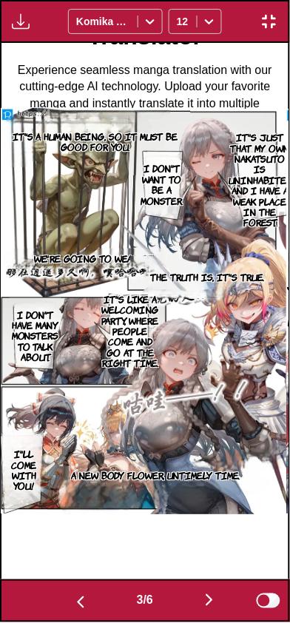 The height and width of the screenshot is (623, 290). Describe the element at coordinates (208, 277) in the screenshot. I see `p: The truth is, it's true.` at that location.